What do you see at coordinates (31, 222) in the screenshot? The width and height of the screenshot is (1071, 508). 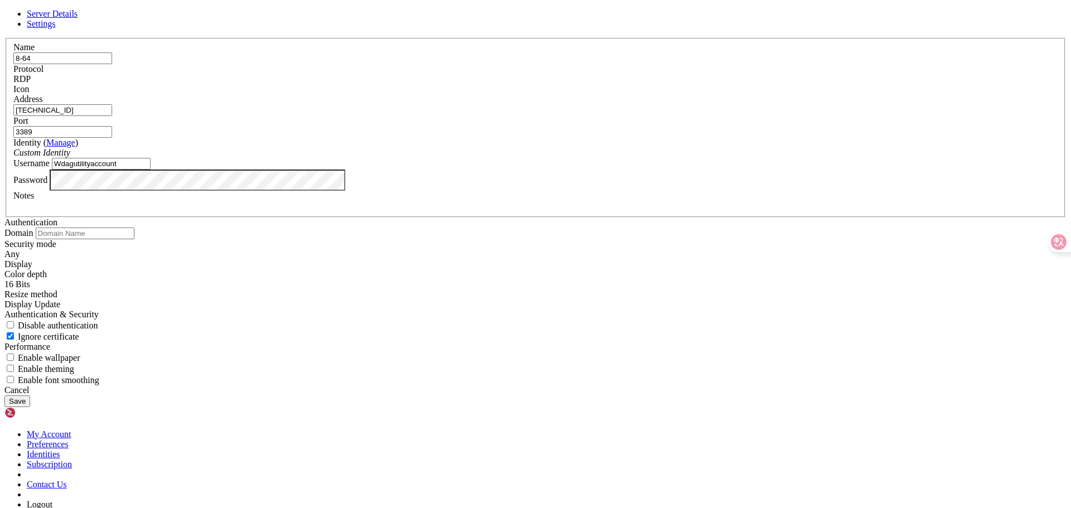 I see `label: Authentication` at bounding box center [31, 222].